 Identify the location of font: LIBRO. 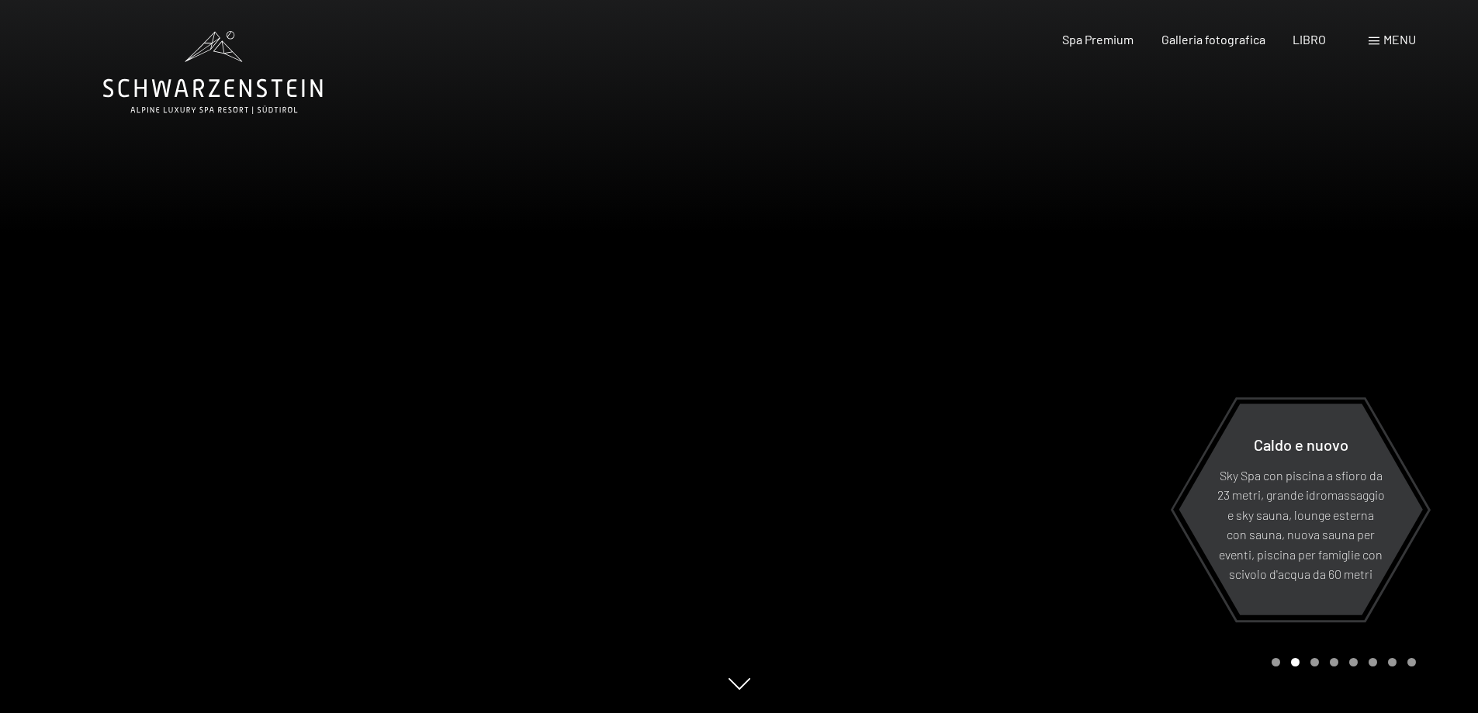
(1309, 39).